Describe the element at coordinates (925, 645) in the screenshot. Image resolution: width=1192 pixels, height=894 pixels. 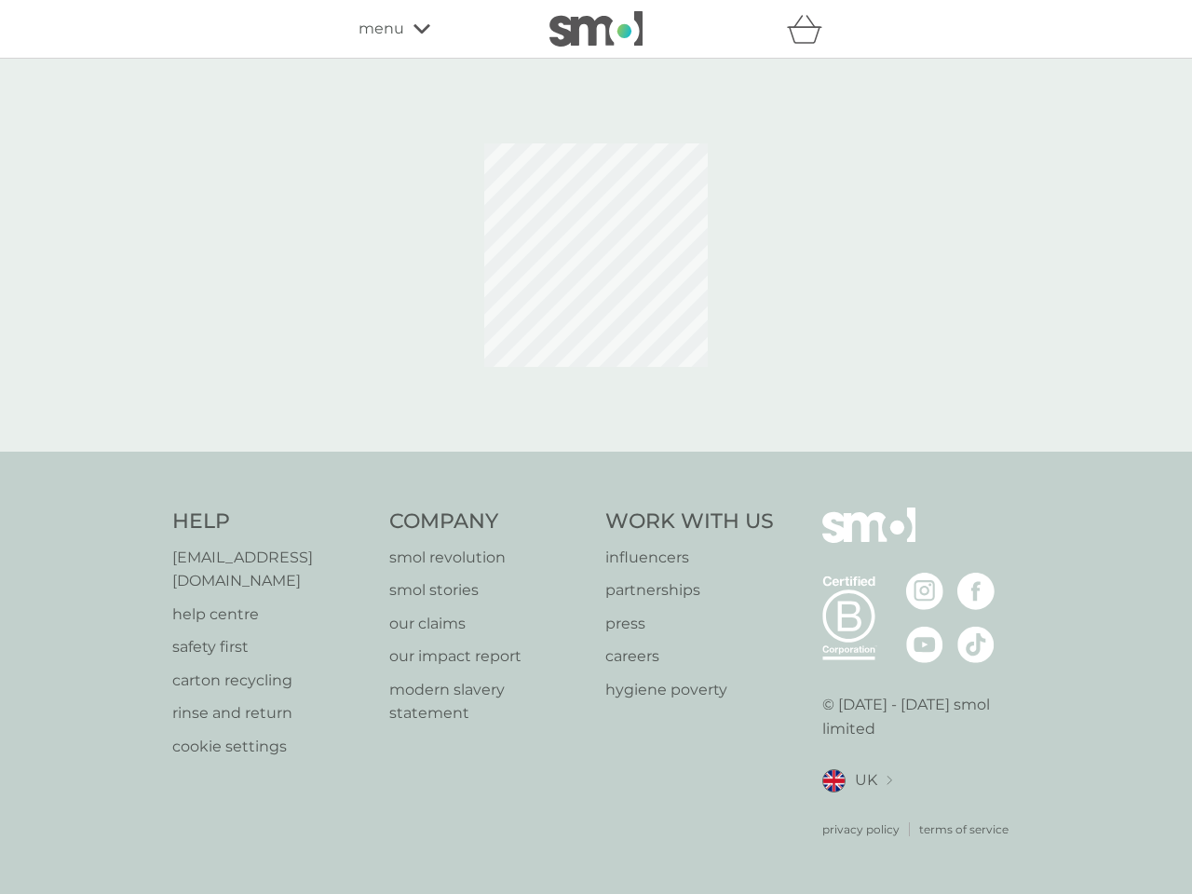
I see `img: visit the smol Youtube page` at that location.